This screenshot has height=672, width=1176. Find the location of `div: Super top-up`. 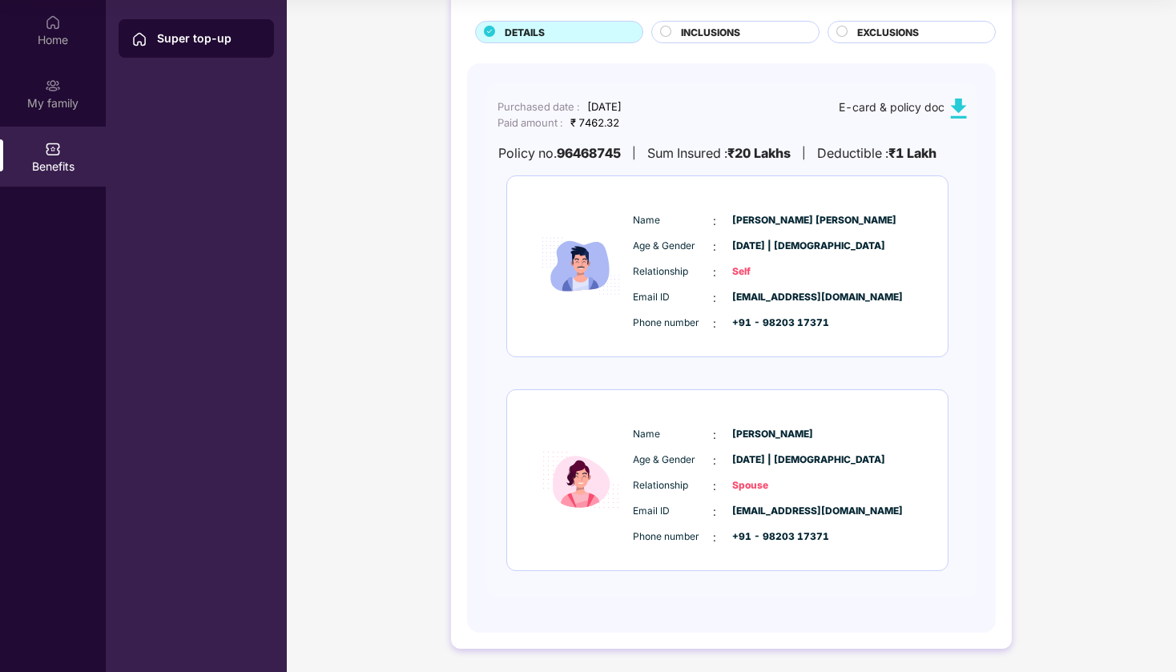

div: Super top-up is located at coordinates (209, 38).